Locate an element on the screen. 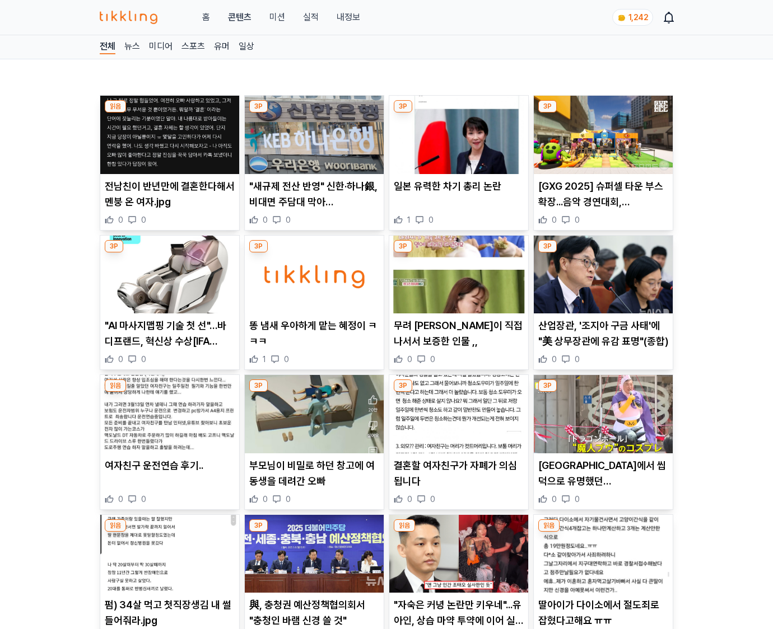  img: 결혼할 여자친구가 자폐가 의심됩니다 is located at coordinates (459, 414).